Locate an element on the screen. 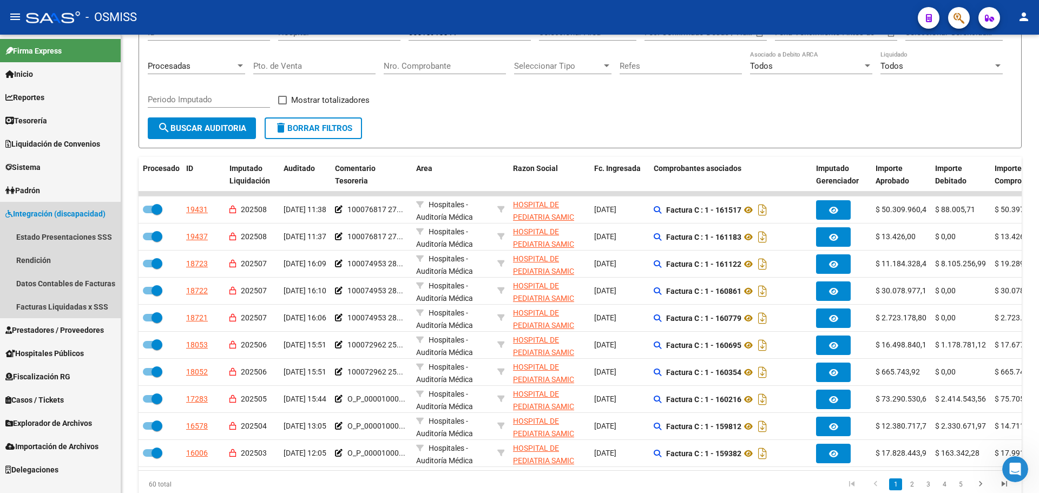 Image resolution: width=1039 pixels, height=493 pixels. span: $ 17.828.443,99 is located at coordinates (903, 453).